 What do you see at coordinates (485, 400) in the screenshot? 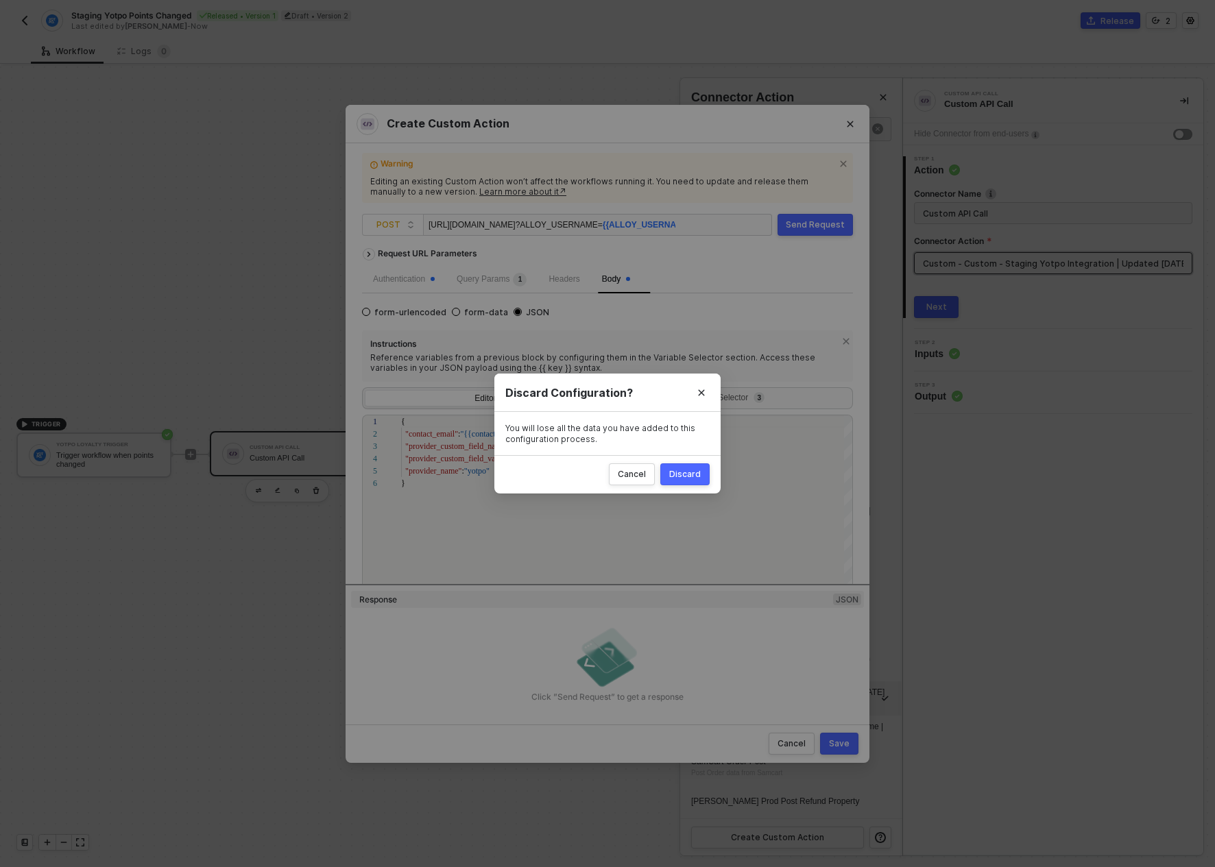
I see `div: Editor` at bounding box center [485, 400].